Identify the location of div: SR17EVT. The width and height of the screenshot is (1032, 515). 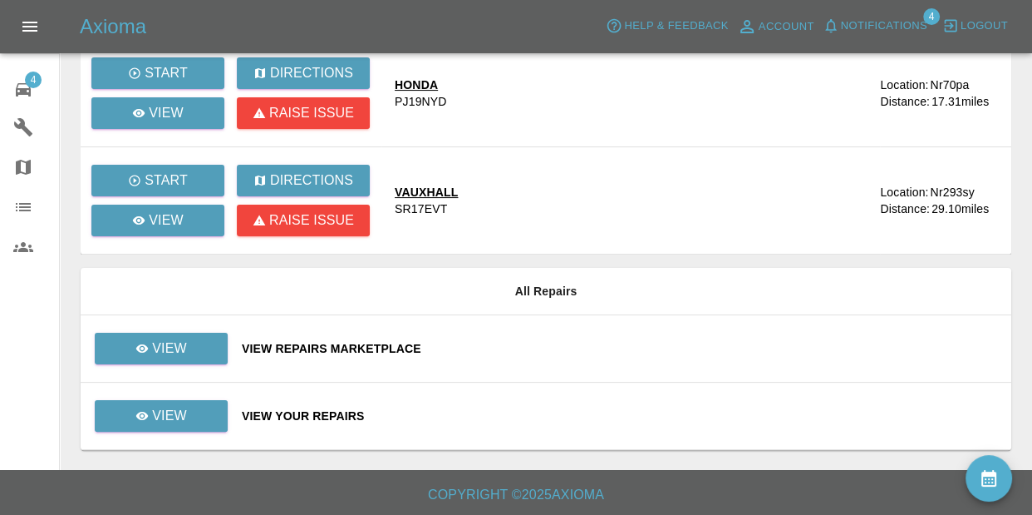
(421, 209).